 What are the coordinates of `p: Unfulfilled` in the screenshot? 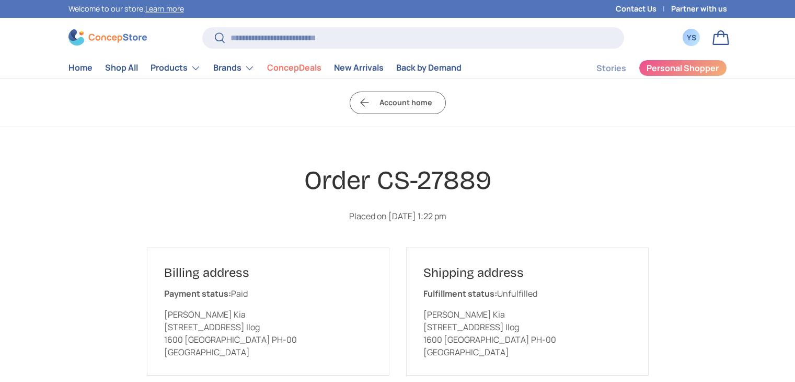 It's located at (528, 293).